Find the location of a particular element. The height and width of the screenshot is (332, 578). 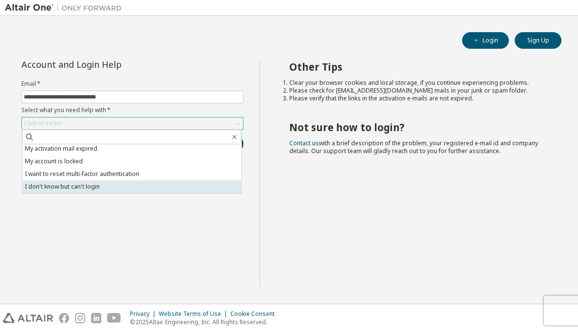

a: Contact us is located at coordinates (304, 143).